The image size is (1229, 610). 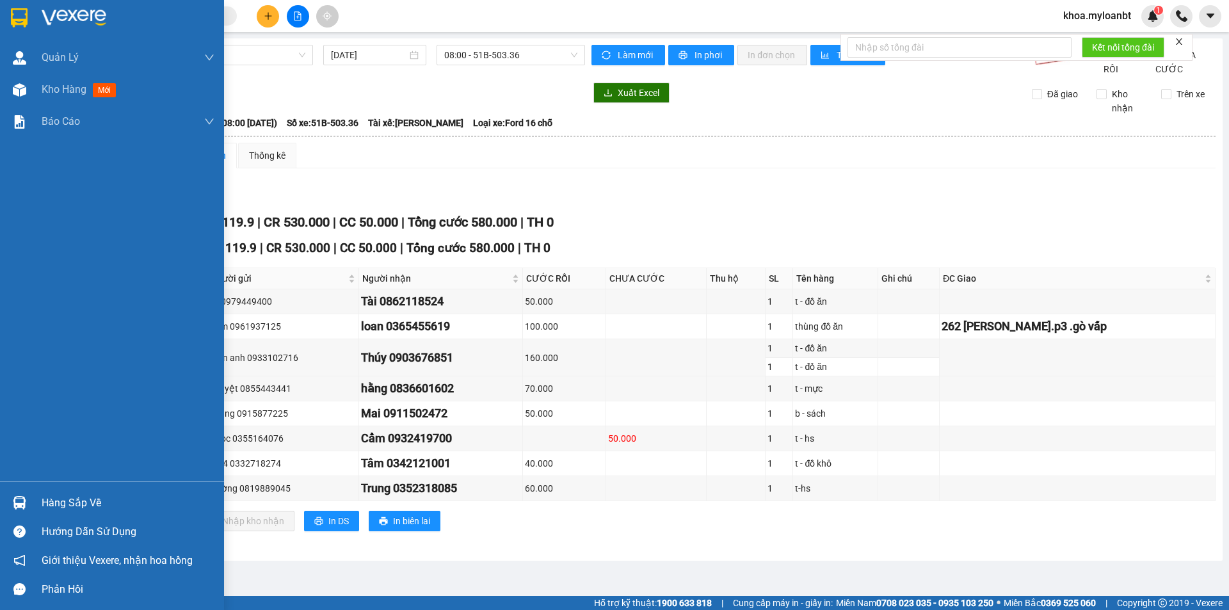 I want to click on div: Thống kê, so click(x=267, y=156).